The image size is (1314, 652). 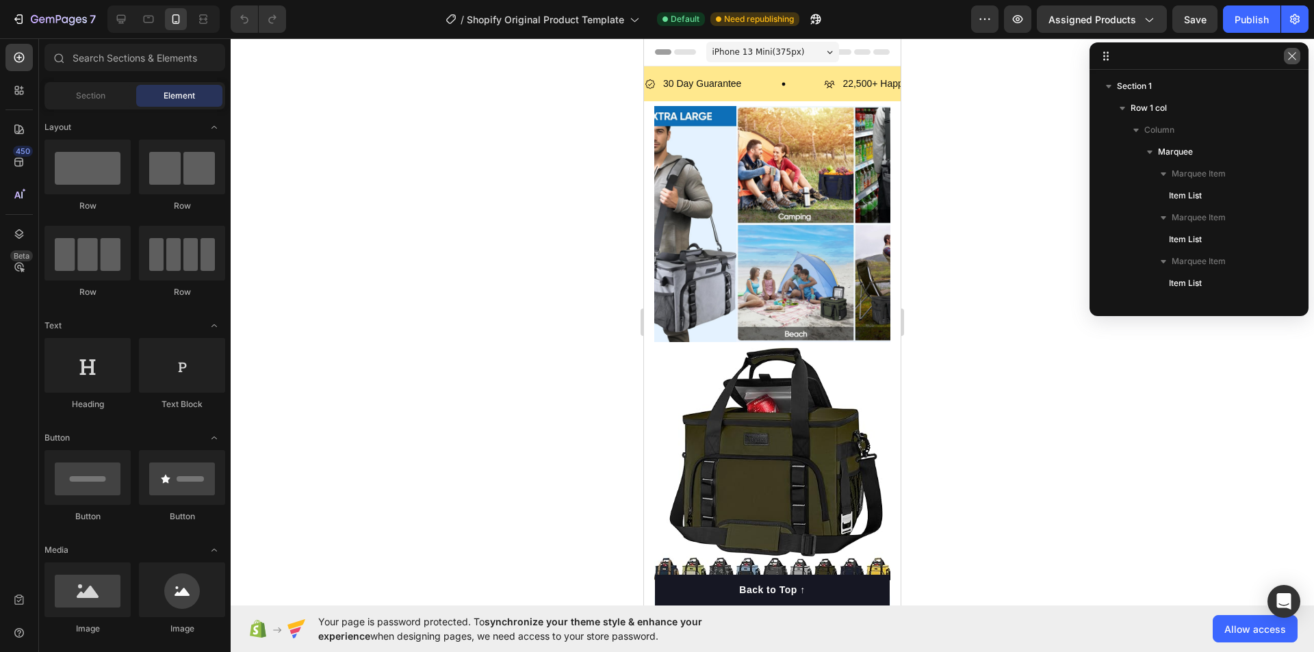 I want to click on div: 450, so click(x=23, y=151).